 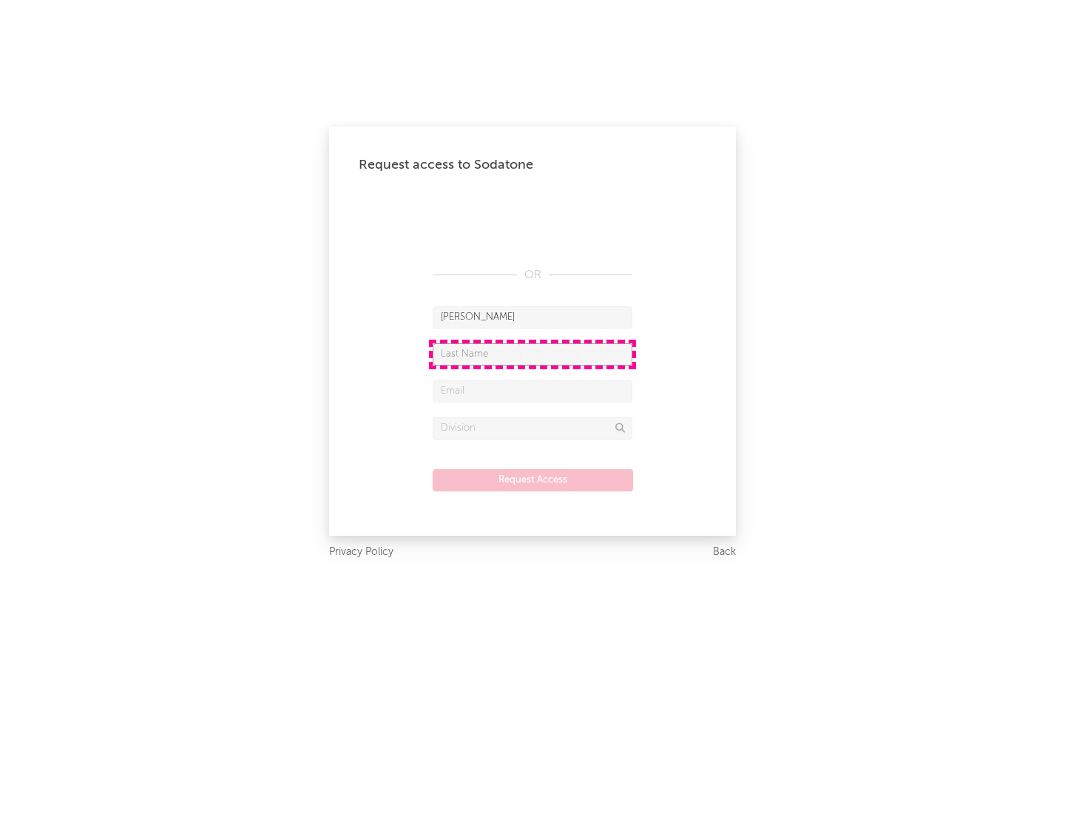 What do you see at coordinates (533, 275) in the screenshot?
I see `div: OR` at bounding box center [533, 275].